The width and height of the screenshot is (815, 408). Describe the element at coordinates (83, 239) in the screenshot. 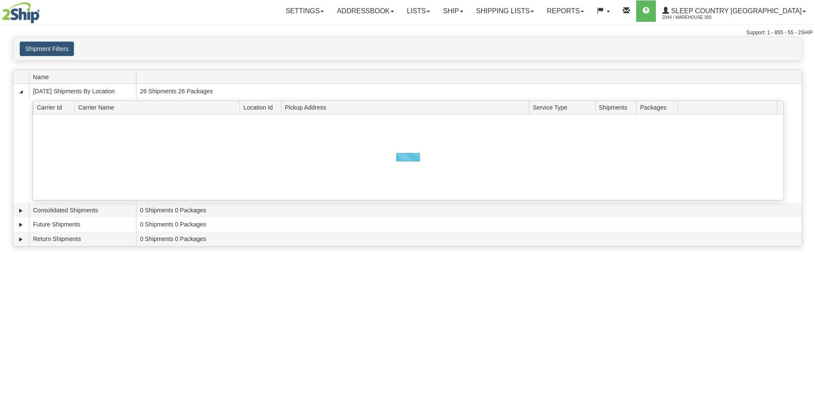

I see `td: Return Shipments` at that location.